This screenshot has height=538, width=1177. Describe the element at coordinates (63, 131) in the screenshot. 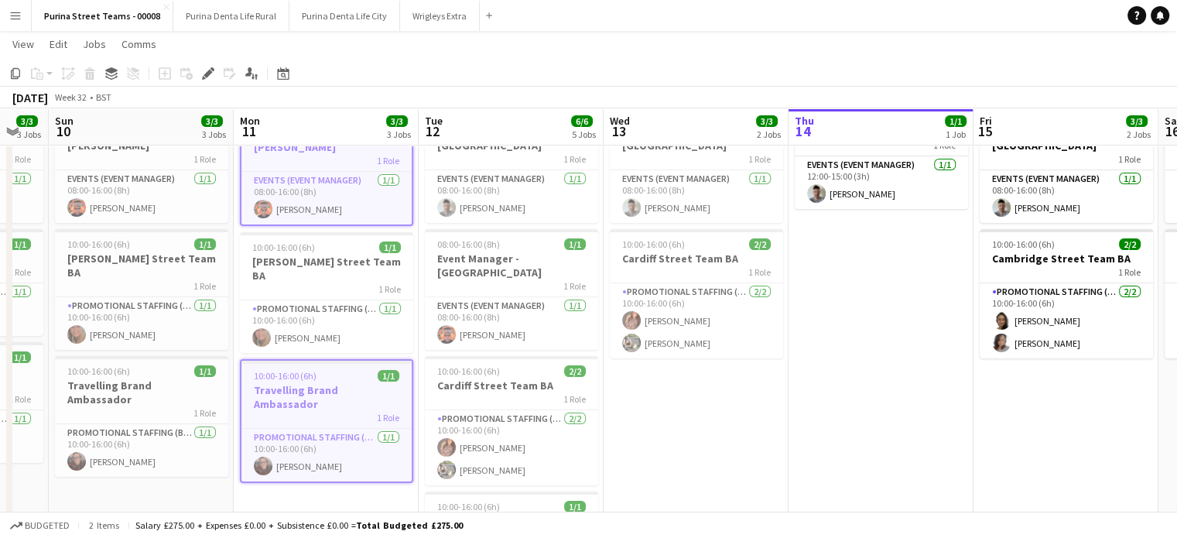

I see `span: 10` at that location.